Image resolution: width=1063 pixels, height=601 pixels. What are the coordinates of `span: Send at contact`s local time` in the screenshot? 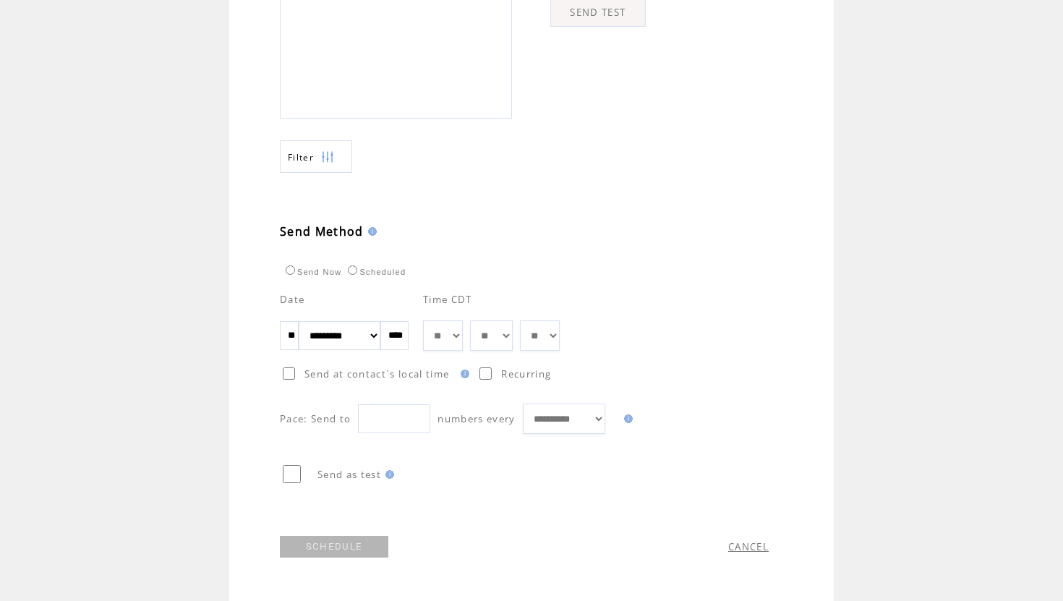 It's located at (377, 374).